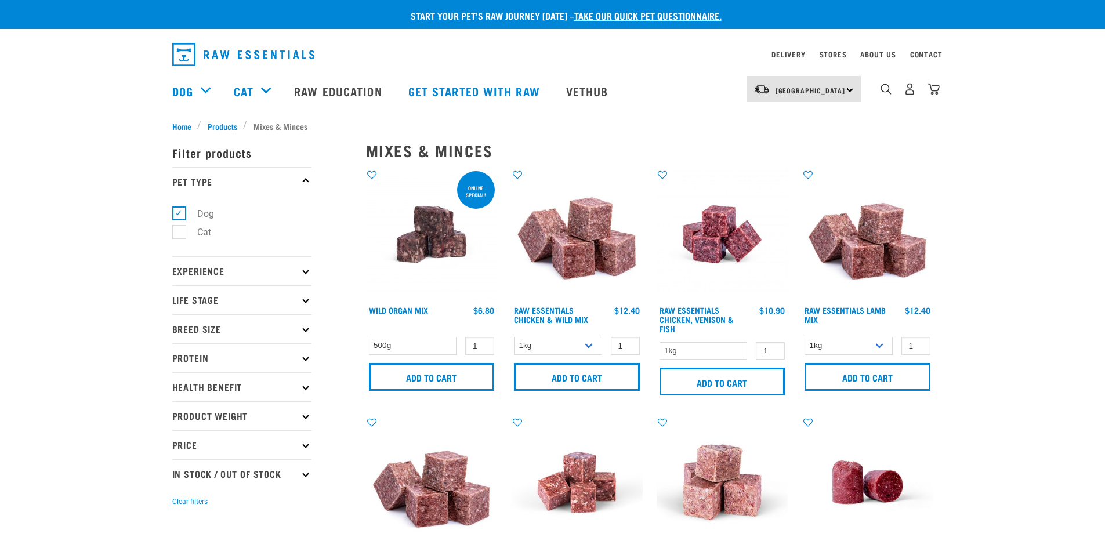 Image resolution: width=1105 pixels, height=548 pixels. What do you see at coordinates (650, 150) in the screenshot?
I see `h2: Mixes & Minces` at bounding box center [650, 150].